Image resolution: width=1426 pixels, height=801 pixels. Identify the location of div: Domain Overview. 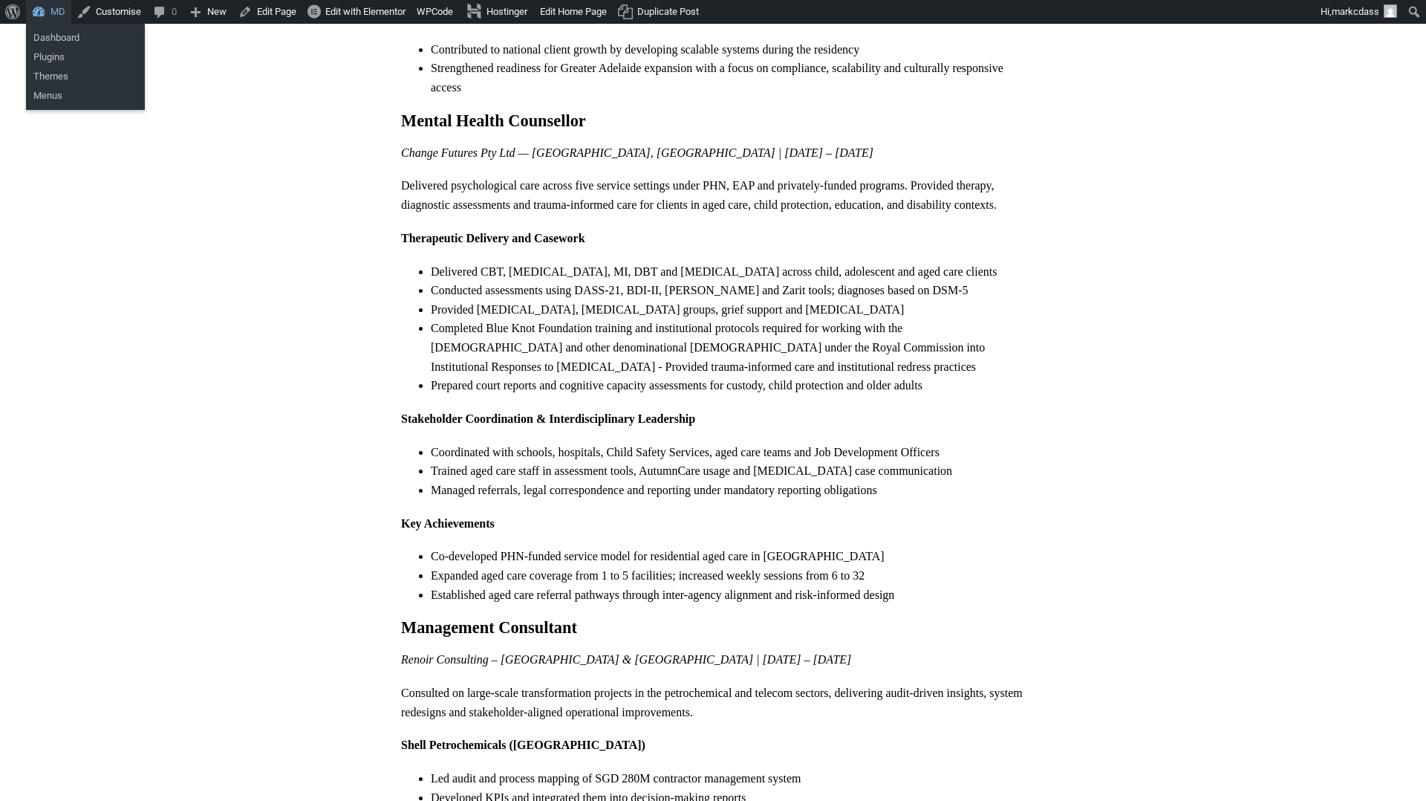
(94, 92).